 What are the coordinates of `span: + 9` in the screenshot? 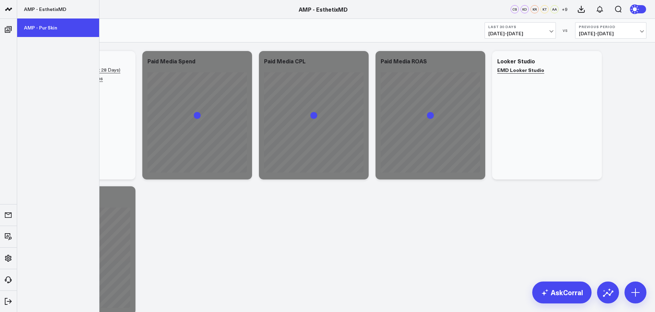 It's located at (564, 9).